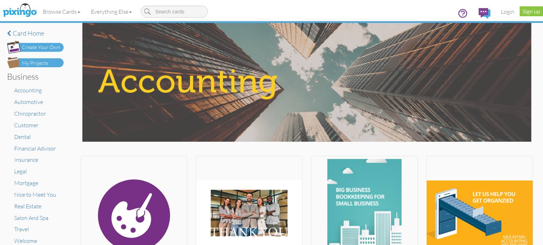  What do you see at coordinates (35, 149) in the screenshot?
I see `span: Financial Advisor` at bounding box center [35, 149].